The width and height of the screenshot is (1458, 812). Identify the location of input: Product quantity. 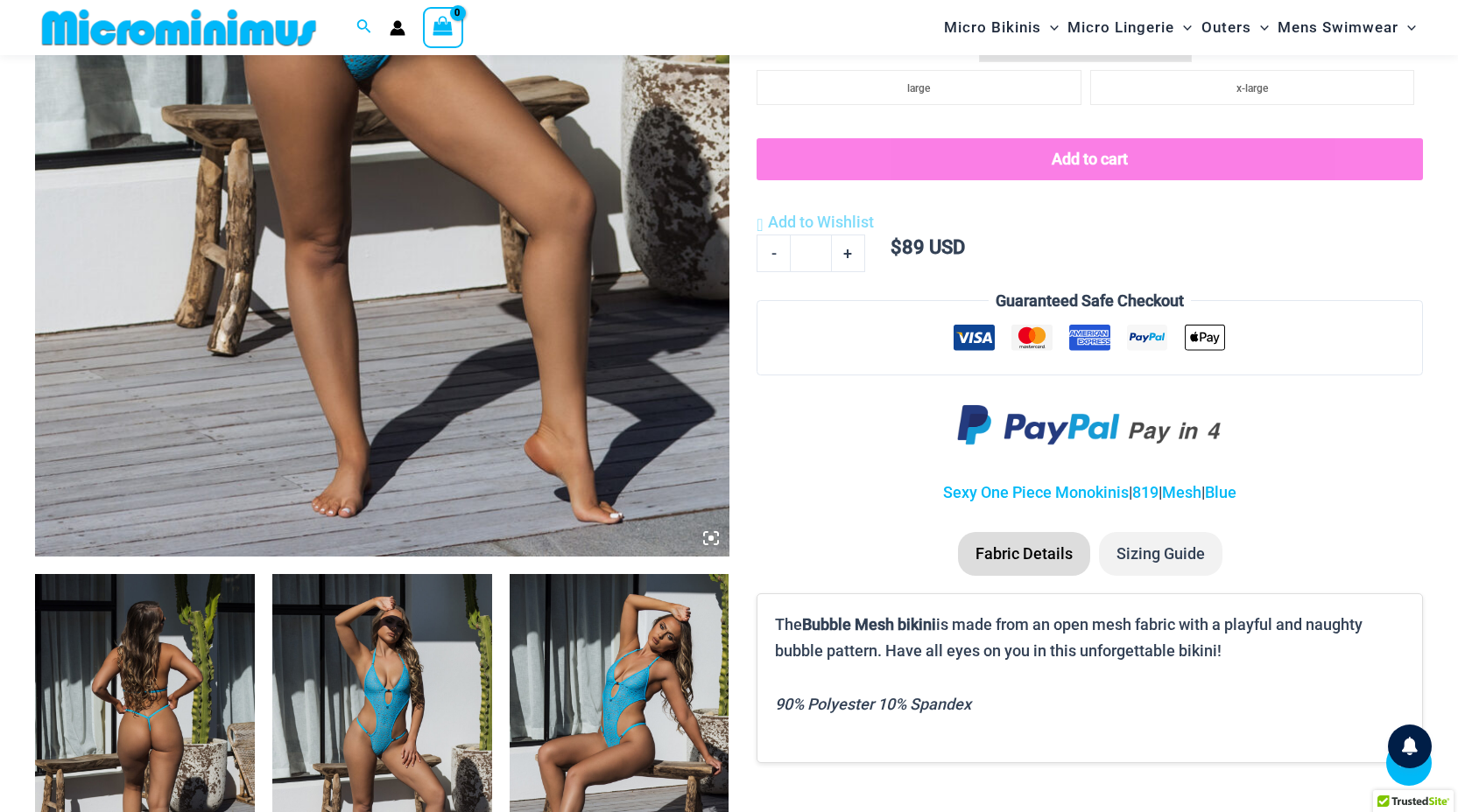
(810, 252).